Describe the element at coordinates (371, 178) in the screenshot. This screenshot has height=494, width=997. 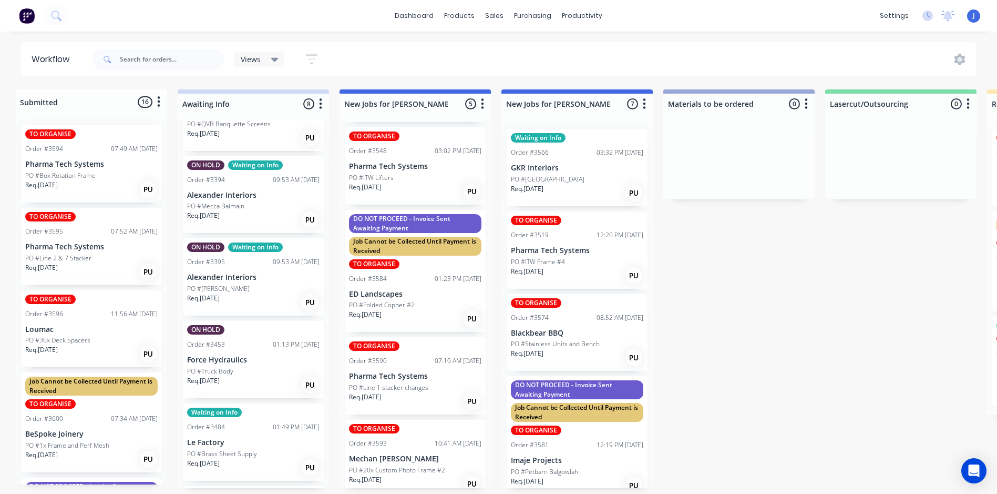
I see `p: PO #ITW Lifters` at that location.